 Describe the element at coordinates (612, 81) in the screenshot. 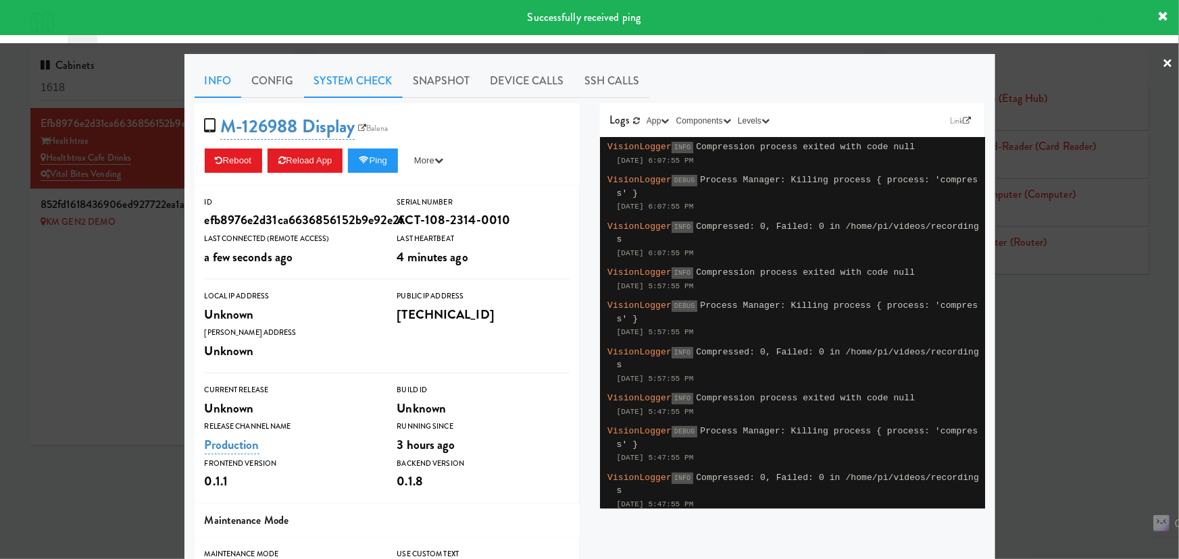

I see `a: SSH Calls` at that location.